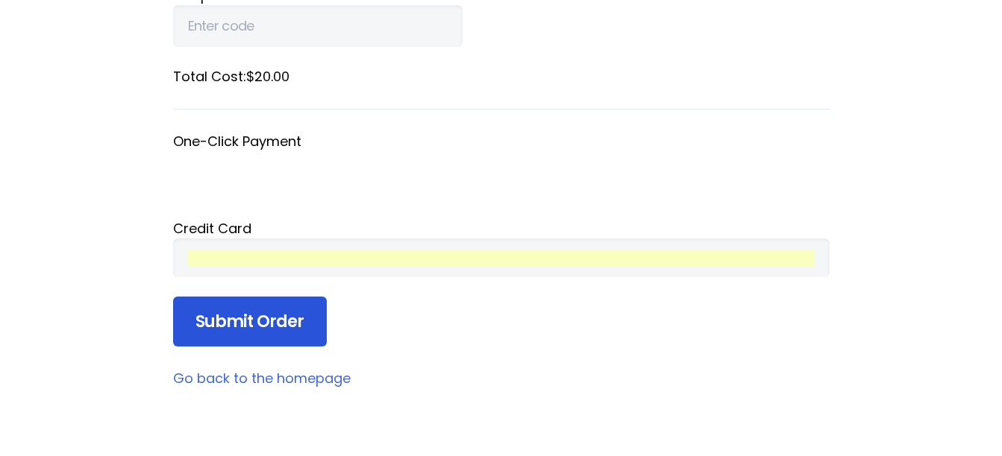  What do you see at coordinates (318, 26) in the screenshot?
I see `input: Enter code` at bounding box center [318, 26].